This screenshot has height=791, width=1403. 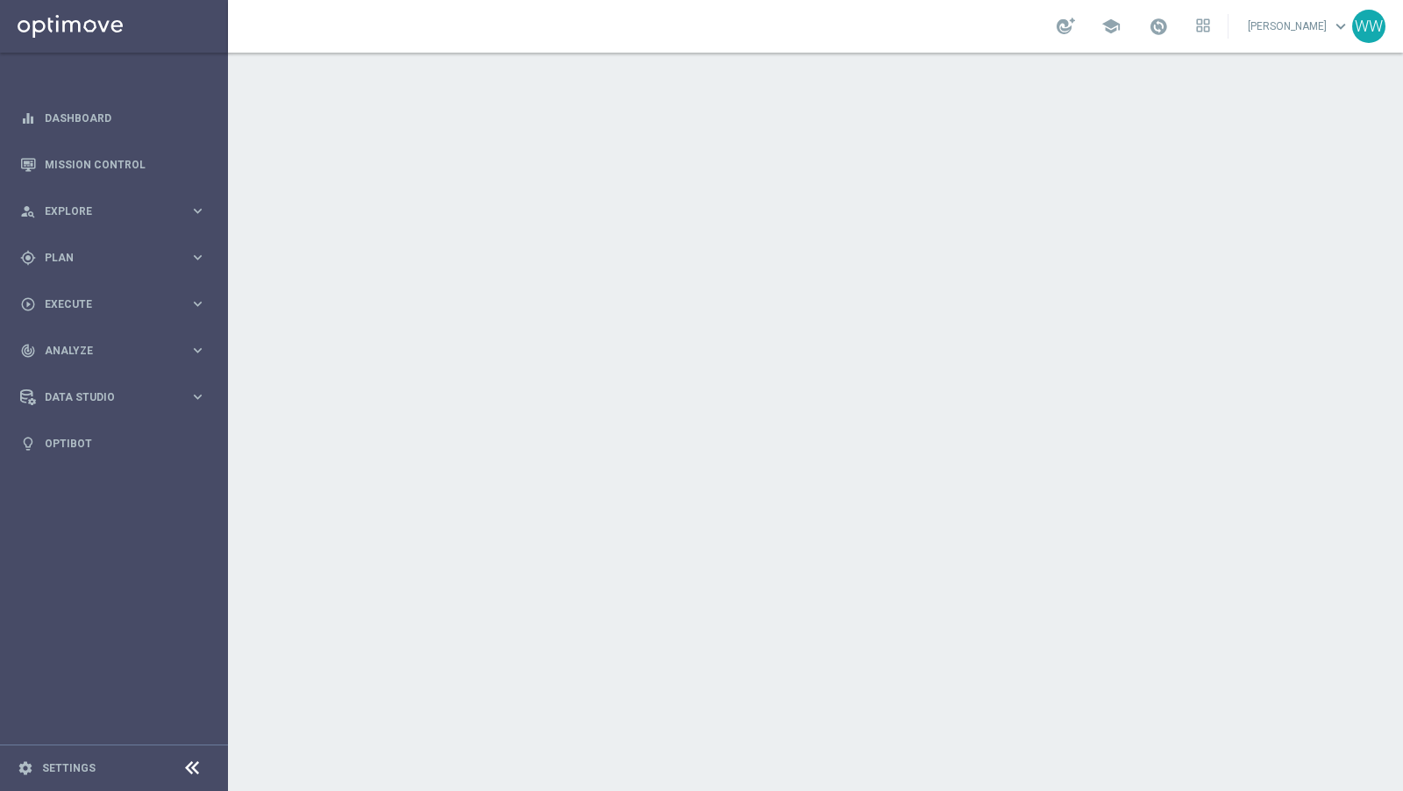 I want to click on i: settings, so click(x=25, y=768).